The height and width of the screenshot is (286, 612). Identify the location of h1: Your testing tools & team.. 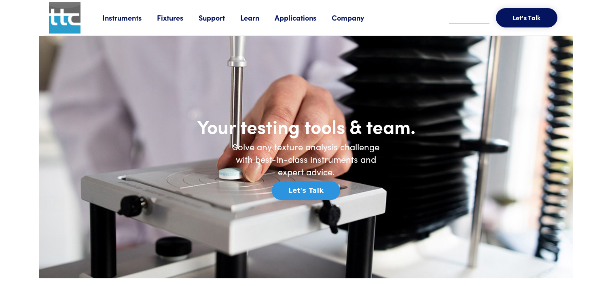
(306, 126).